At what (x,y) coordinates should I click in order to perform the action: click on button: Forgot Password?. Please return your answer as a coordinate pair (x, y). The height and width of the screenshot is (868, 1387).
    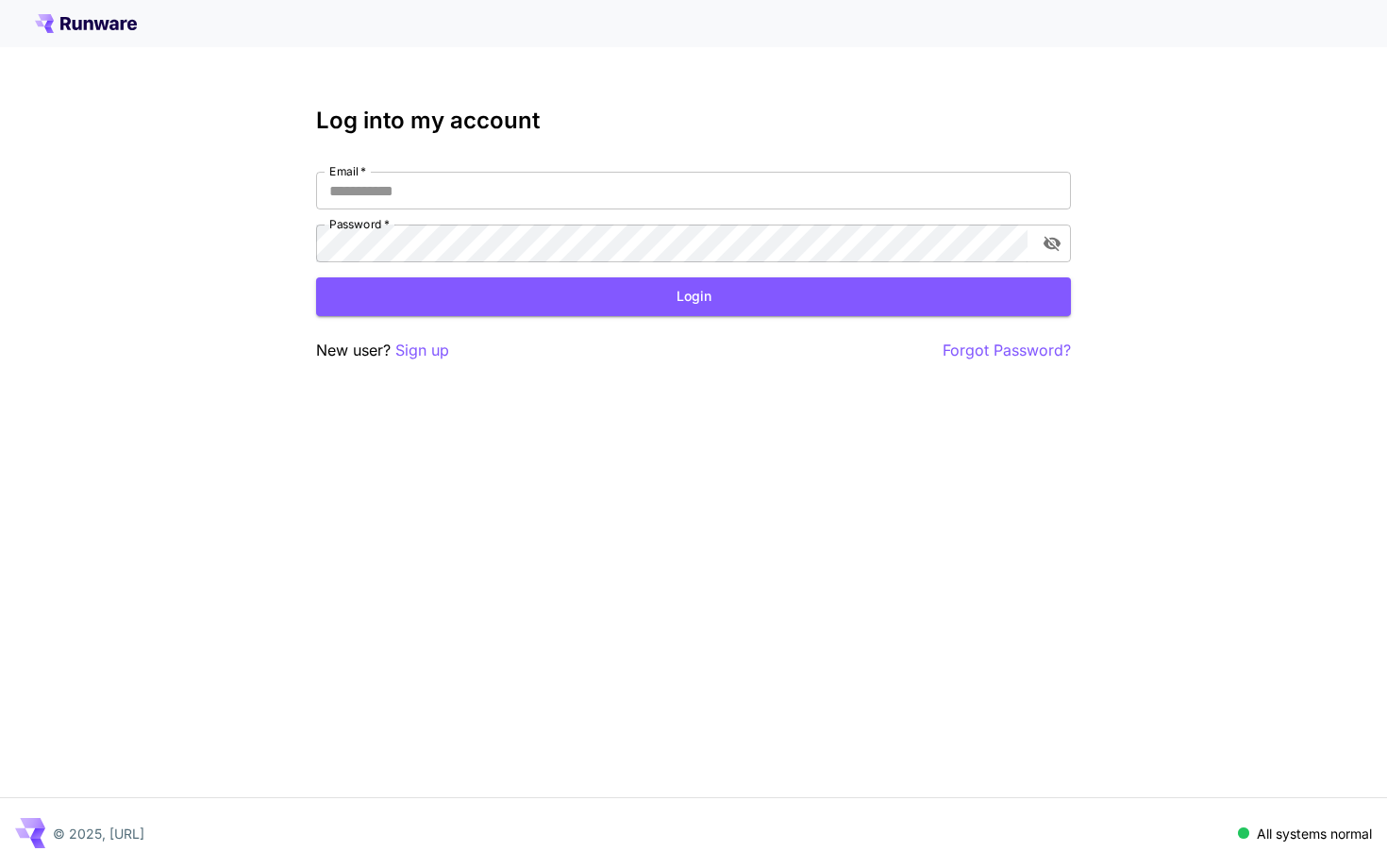
    Looking at the image, I should click on (1006, 350).